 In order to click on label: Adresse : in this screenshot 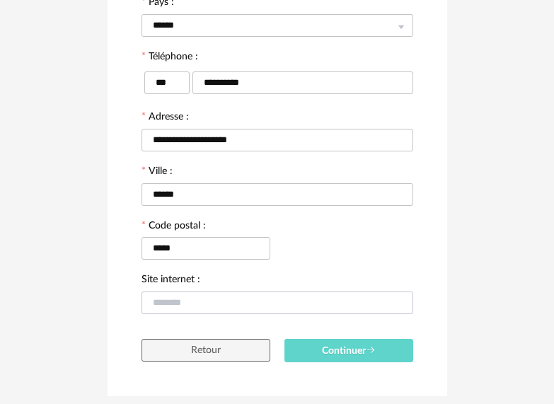, I will do `click(165, 118)`.